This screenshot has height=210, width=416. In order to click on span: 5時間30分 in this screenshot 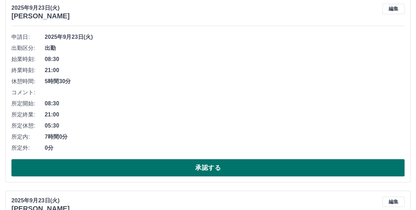, I will do `click(224, 81)`.